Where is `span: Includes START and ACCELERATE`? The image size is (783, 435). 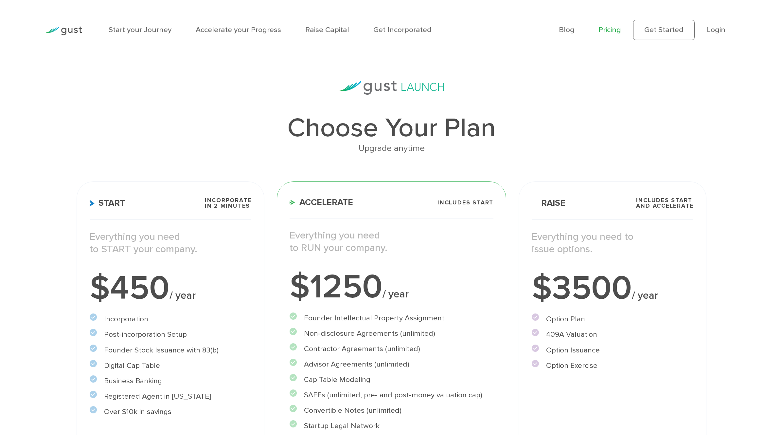
span: Includes START and ACCELERATE is located at coordinates (665, 203).